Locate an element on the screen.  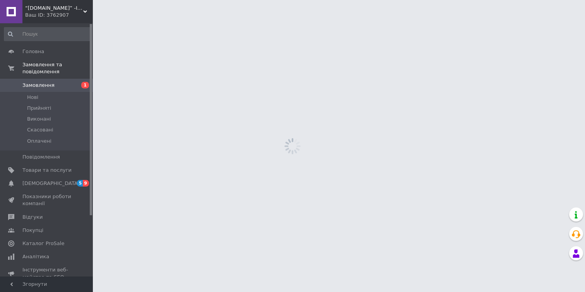
span: Повідомлення is located at coordinates (41, 157).